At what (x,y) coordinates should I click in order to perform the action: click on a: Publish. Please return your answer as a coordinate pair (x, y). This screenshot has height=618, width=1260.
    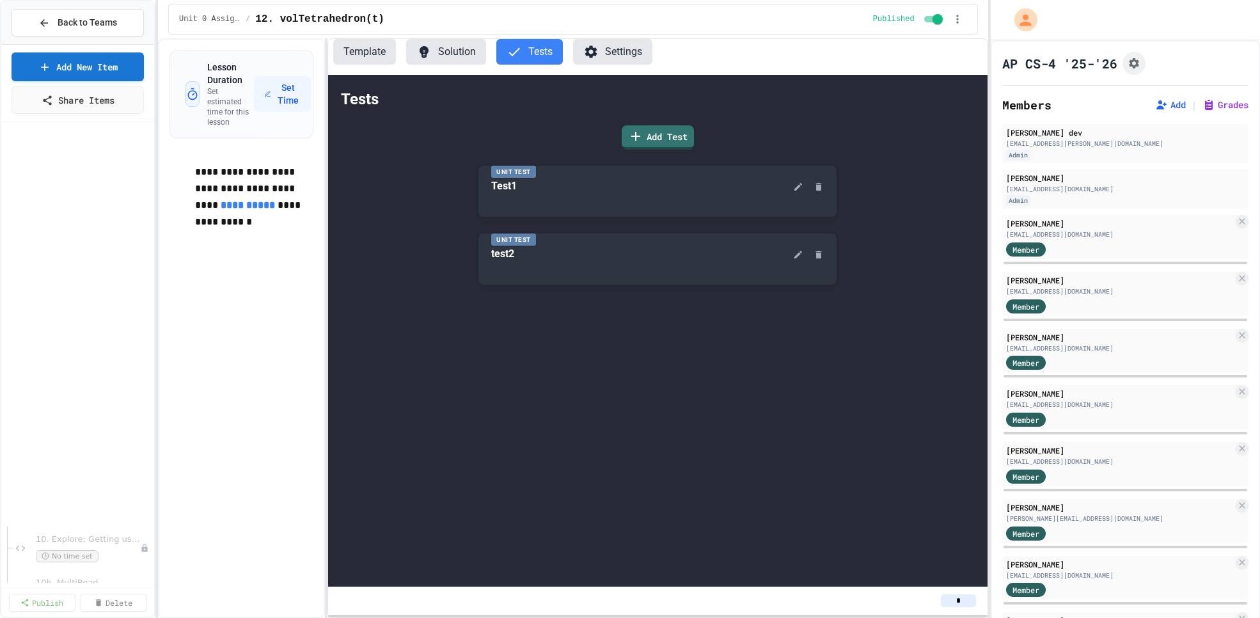
    Looking at the image, I should click on (42, 603).